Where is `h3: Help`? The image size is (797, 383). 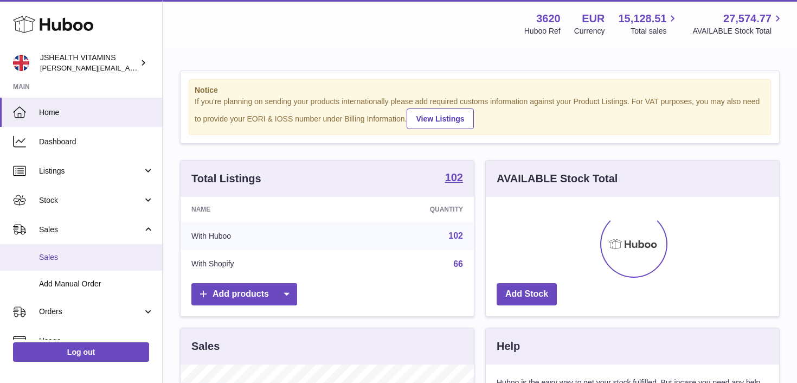 h3: Help is located at coordinates (508, 346).